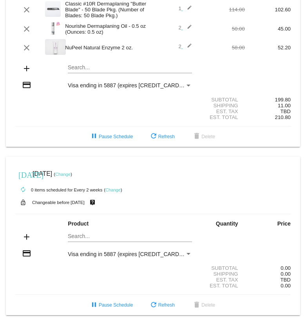  Describe the element at coordinates (222, 9) in the screenshot. I see `div: 114.00` at that location.